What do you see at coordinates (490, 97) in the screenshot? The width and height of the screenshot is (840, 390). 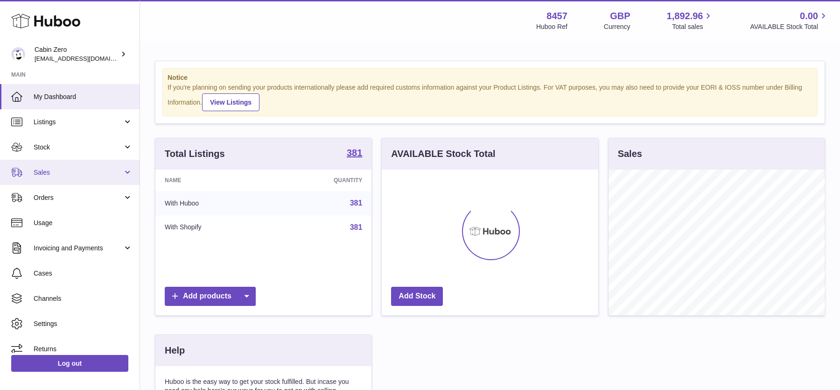 I see `div: If you're planning on sending your products internationally please add required customs informati...` at bounding box center [490, 97].